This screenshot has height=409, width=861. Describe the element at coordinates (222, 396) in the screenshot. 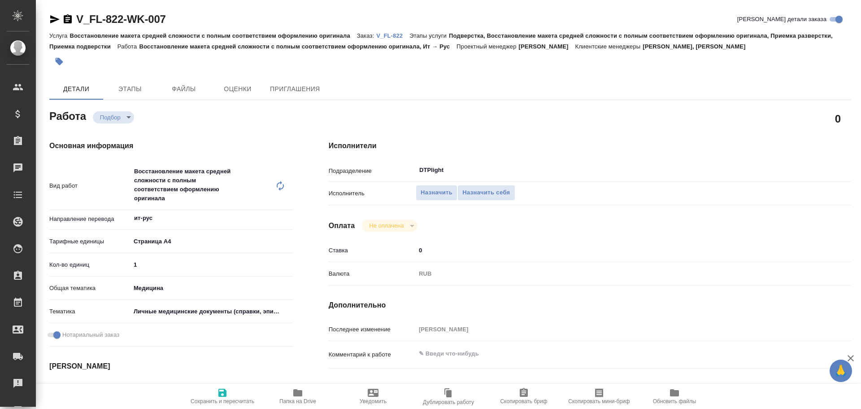

I see `button: Сохранить и пересчитать` at that location.